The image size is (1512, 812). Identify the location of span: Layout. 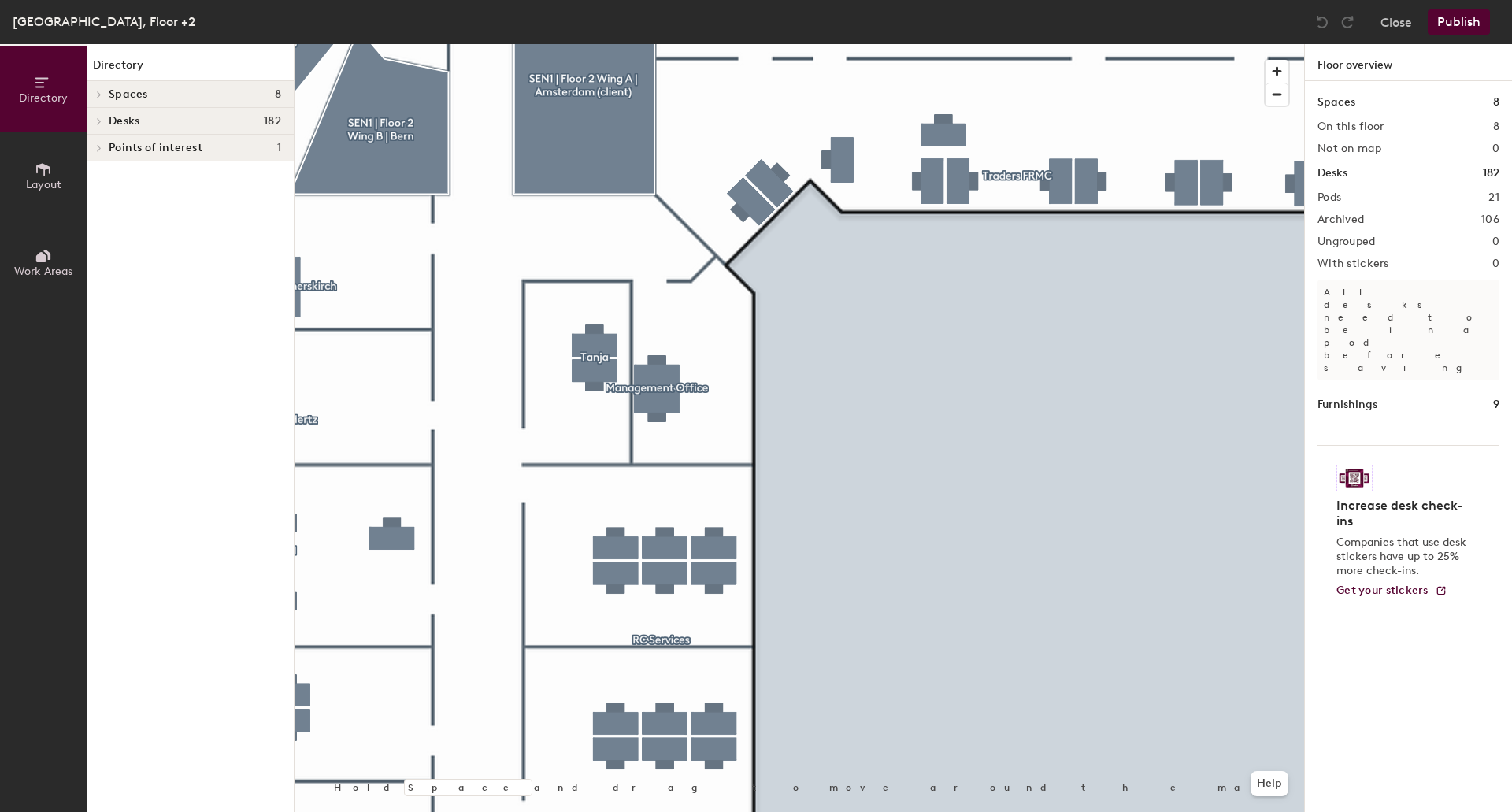
(43, 185).